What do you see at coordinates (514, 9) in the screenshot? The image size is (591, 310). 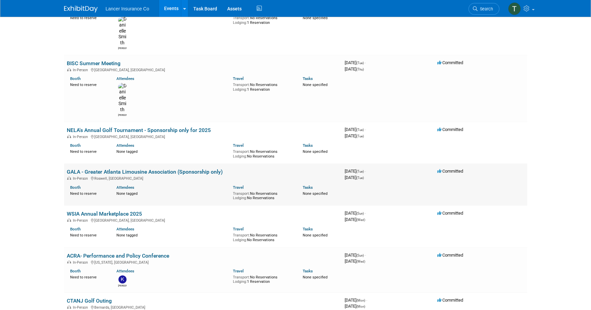 I see `img: Terrence Forrest` at bounding box center [514, 9].